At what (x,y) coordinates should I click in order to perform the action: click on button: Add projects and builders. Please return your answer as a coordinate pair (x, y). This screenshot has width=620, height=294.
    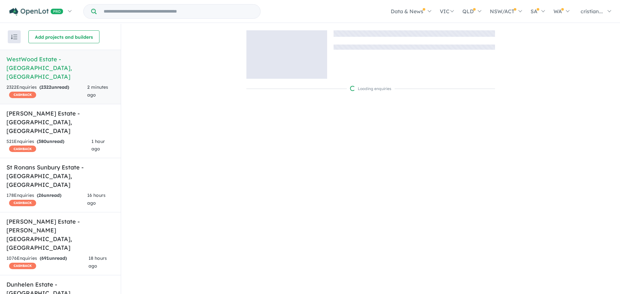
    Looking at the image, I should click on (64, 37).